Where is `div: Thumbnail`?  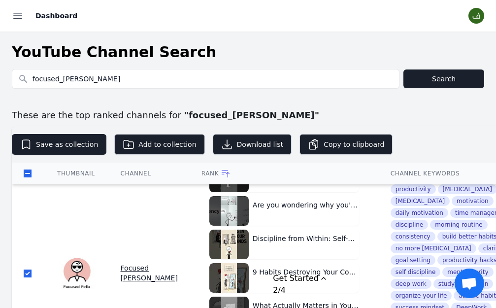
div: Thumbnail is located at coordinates (77, 174).